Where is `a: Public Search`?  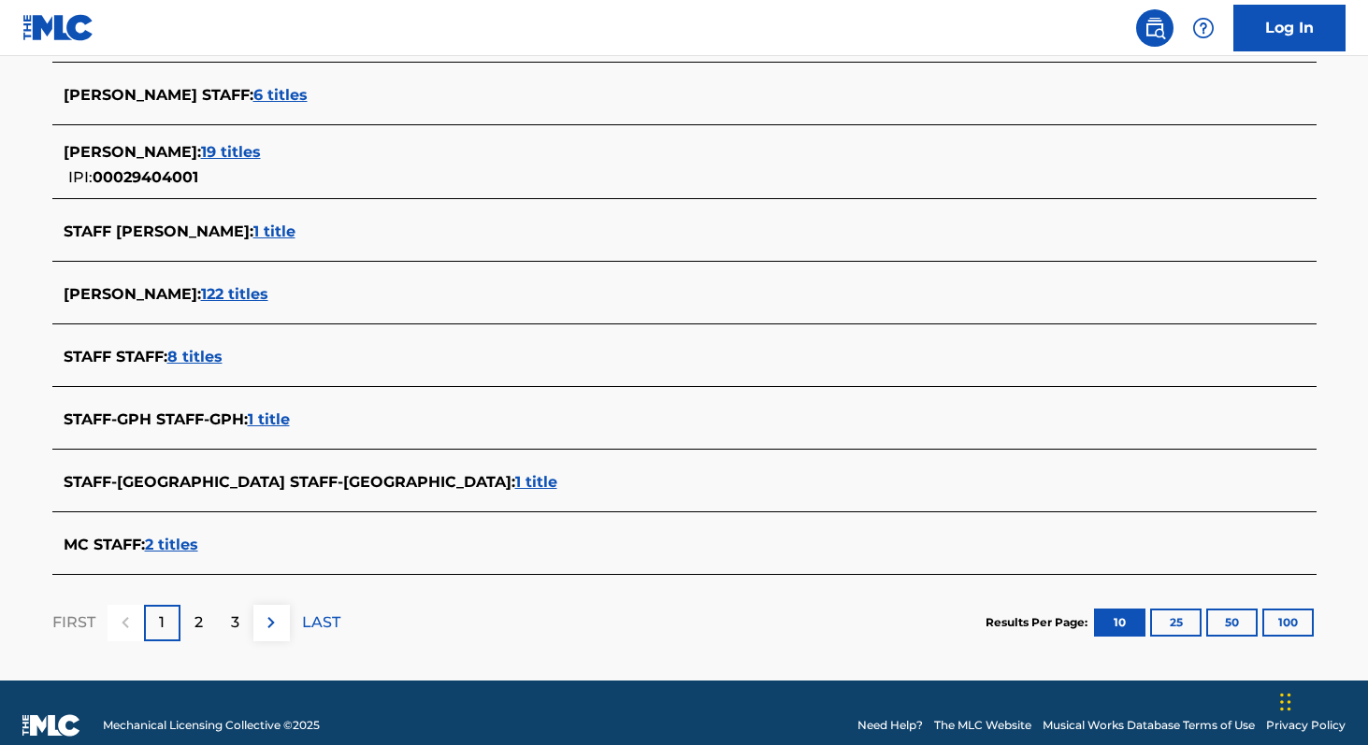 a: Public Search is located at coordinates (1154, 28).